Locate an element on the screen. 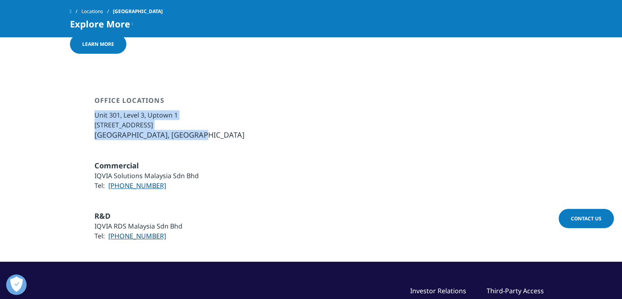 This screenshot has width=622, height=299. span: Explore More is located at coordinates (100, 24).